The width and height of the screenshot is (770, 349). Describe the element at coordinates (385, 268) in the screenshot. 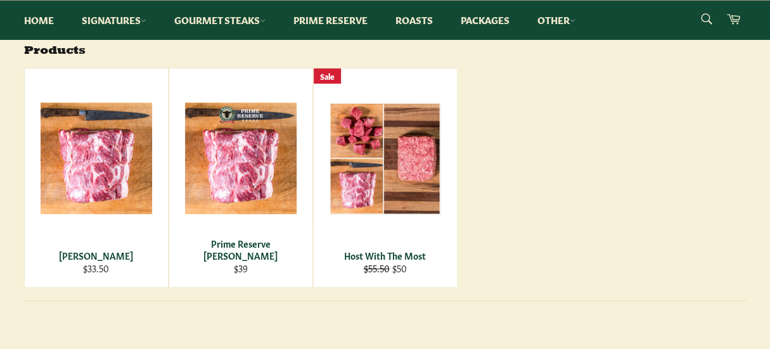

I see `div: $50` at that location.